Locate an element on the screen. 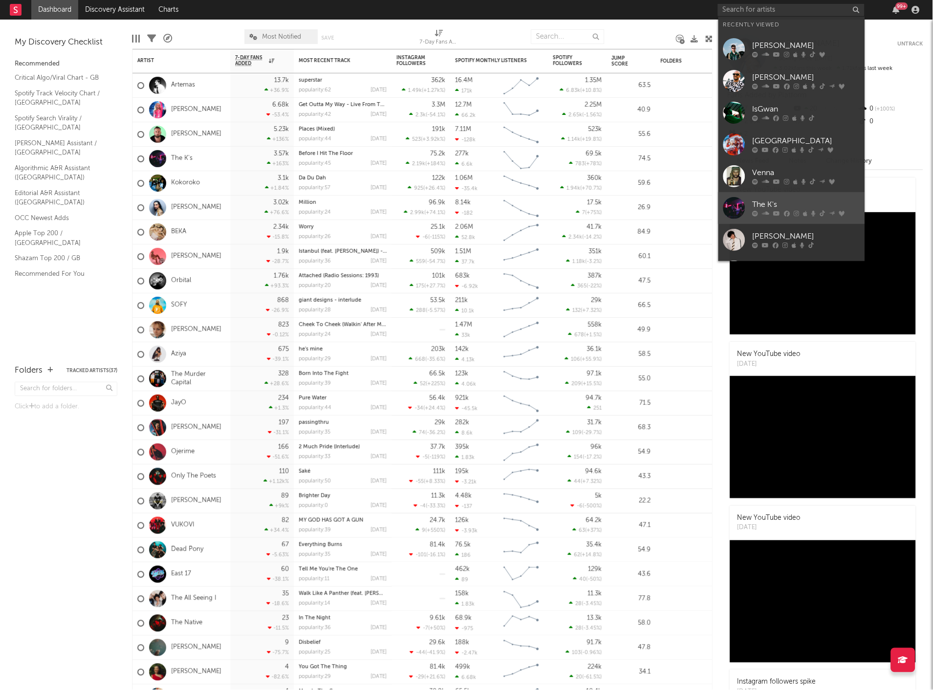 This screenshot has width=933, height=690. input: Search for folders... is located at coordinates (66, 389).